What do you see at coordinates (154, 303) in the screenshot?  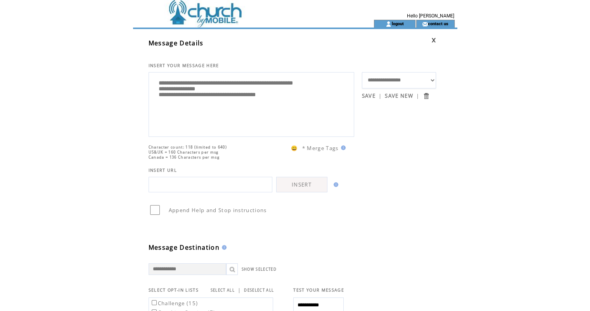 I see `input: Challenge (15)` at bounding box center [154, 303].